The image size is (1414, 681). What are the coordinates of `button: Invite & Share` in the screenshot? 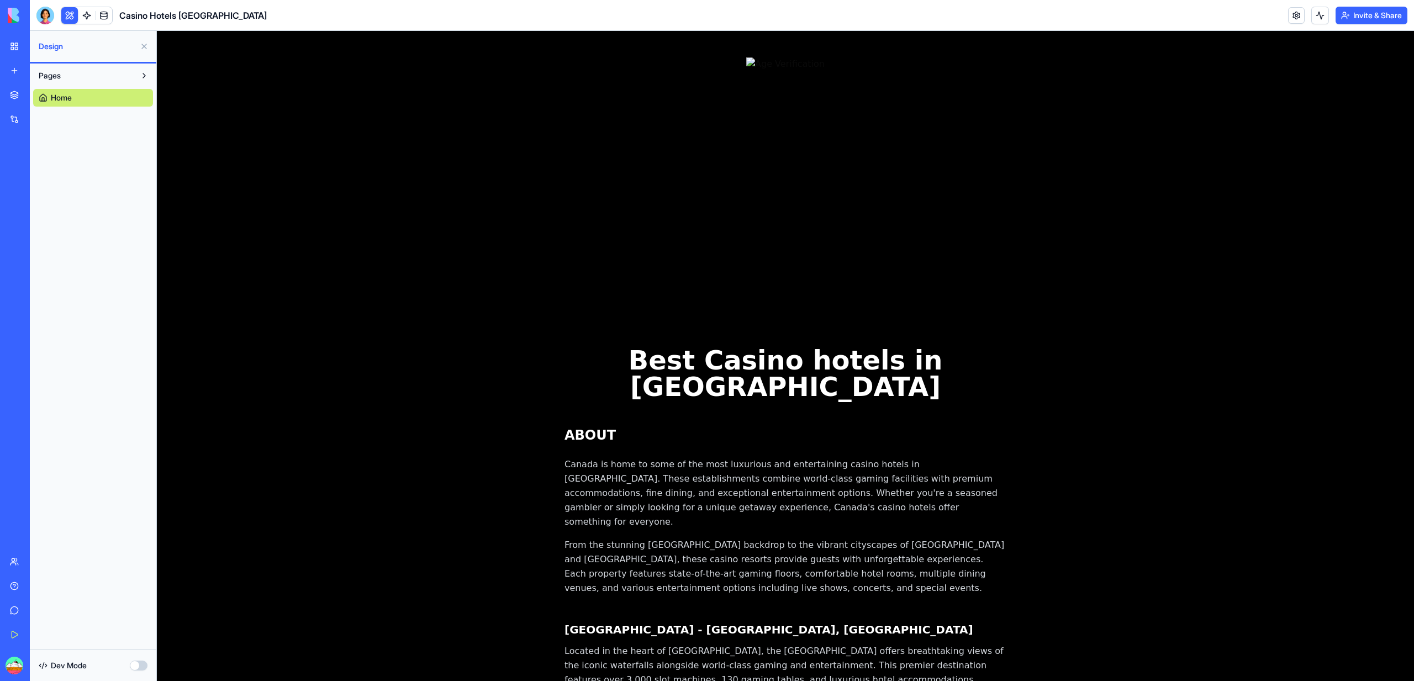 It's located at (1372, 15).